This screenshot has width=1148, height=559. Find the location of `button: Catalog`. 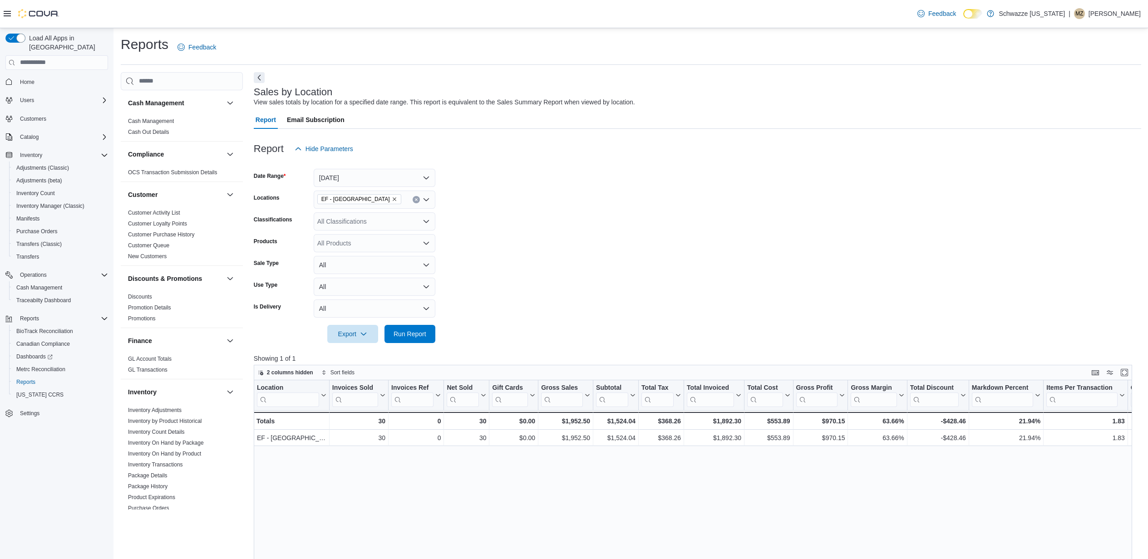

button: Catalog is located at coordinates (57, 137).